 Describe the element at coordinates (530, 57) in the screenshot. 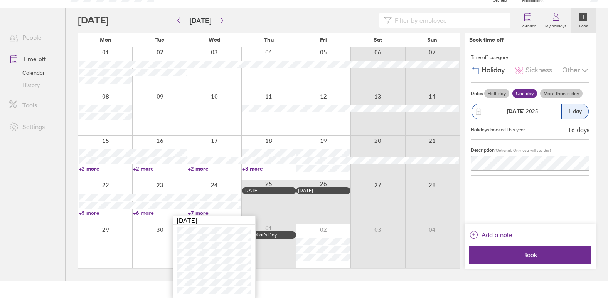

I see `div: Time off category` at that location.